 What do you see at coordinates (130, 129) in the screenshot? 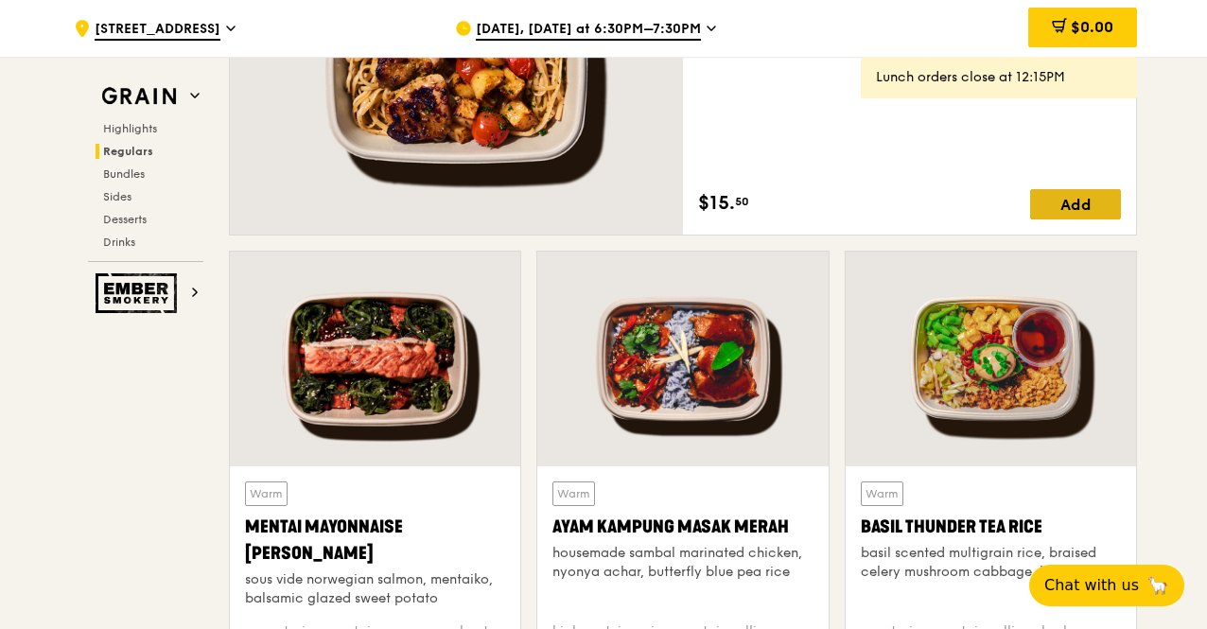
I see `span: Highlights` at bounding box center [130, 129].